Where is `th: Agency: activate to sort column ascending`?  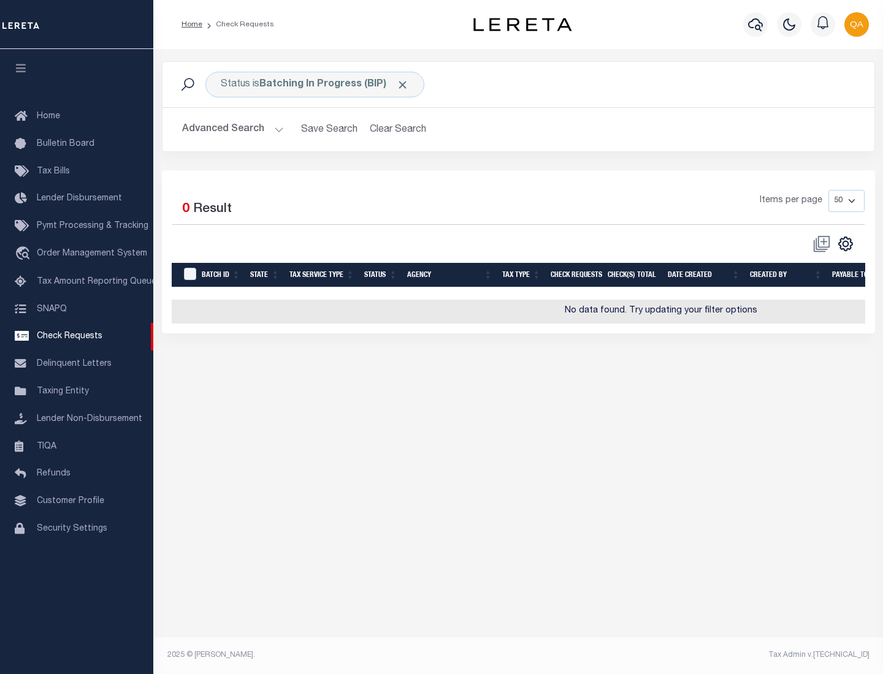 th: Agency: activate to sort column ascending is located at coordinates (449, 275).